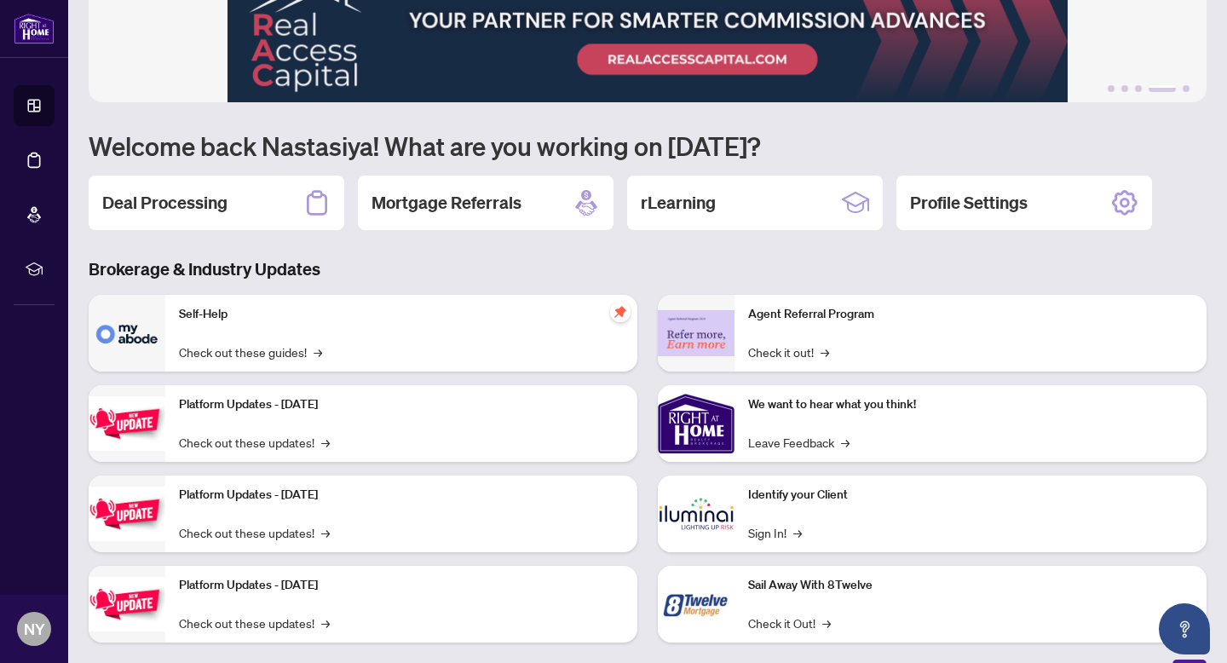 This screenshot has height=663, width=1227. What do you see at coordinates (696, 514) in the screenshot?
I see `img: Identify your Client` at bounding box center [696, 514].